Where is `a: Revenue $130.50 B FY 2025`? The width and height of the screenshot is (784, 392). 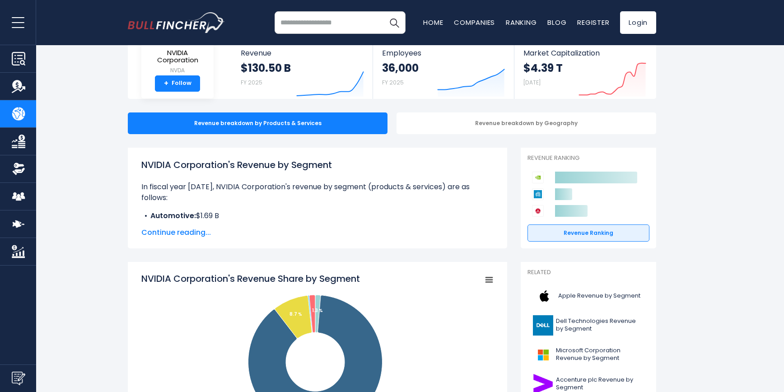
a: Revenue $130.50 B FY 2025 is located at coordinates (302, 70).